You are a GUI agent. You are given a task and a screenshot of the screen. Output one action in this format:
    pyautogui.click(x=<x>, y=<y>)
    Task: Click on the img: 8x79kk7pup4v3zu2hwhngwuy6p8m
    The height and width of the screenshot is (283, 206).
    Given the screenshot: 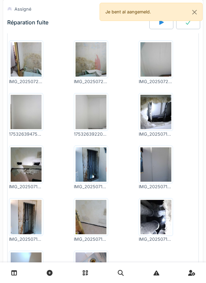 What is the action you would take?
    pyautogui.click(x=91, y=217)
    